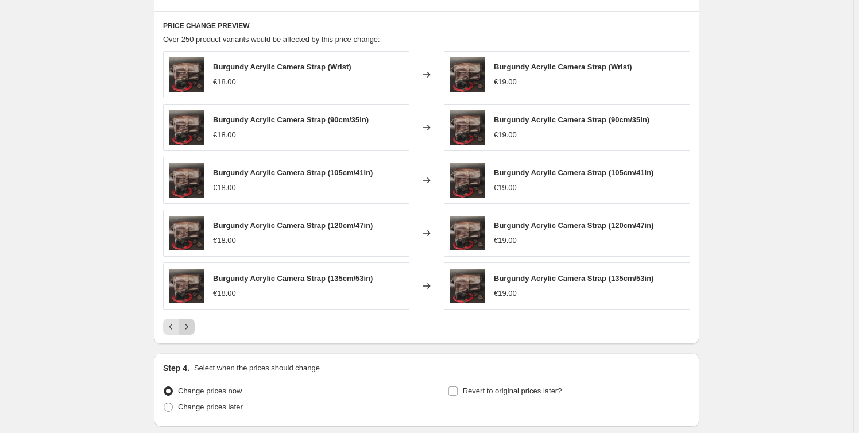 Image resolution: width=859 pixels, height=433 pixels. I want to click on button: Previous, so click(171, 327).